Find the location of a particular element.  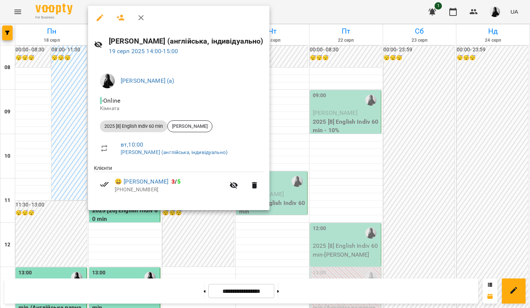

ul: Клієнти is located at coordinates (179, 183).